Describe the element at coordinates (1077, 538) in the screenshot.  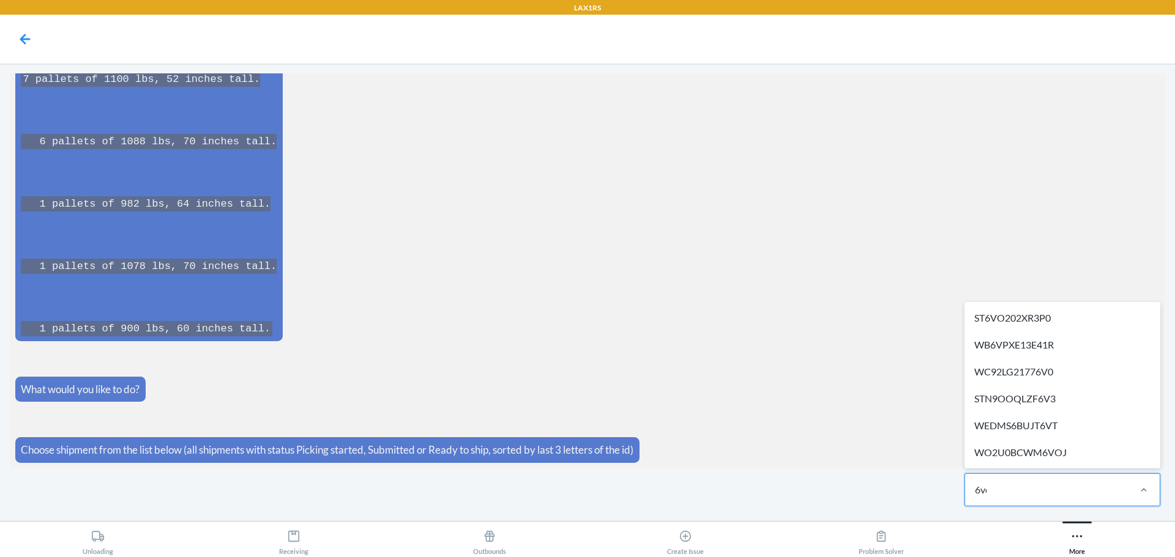
I see `button: More` at that location.